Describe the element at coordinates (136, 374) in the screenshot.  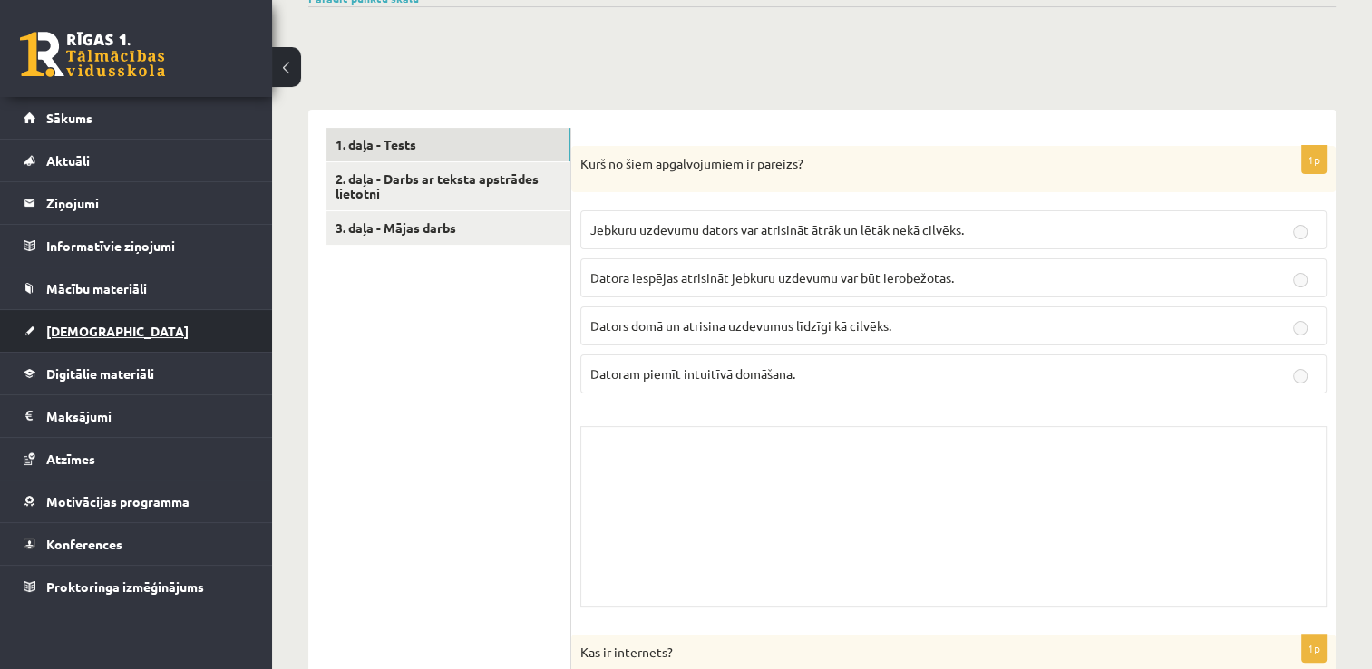
I see `a: Digitālie materiāli` at that location.